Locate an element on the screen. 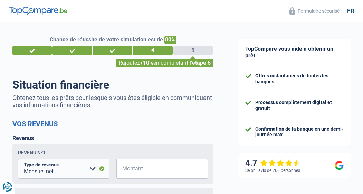 This screenshot has height=194, width=363. div: 3 is located at coordinates (113, 50).